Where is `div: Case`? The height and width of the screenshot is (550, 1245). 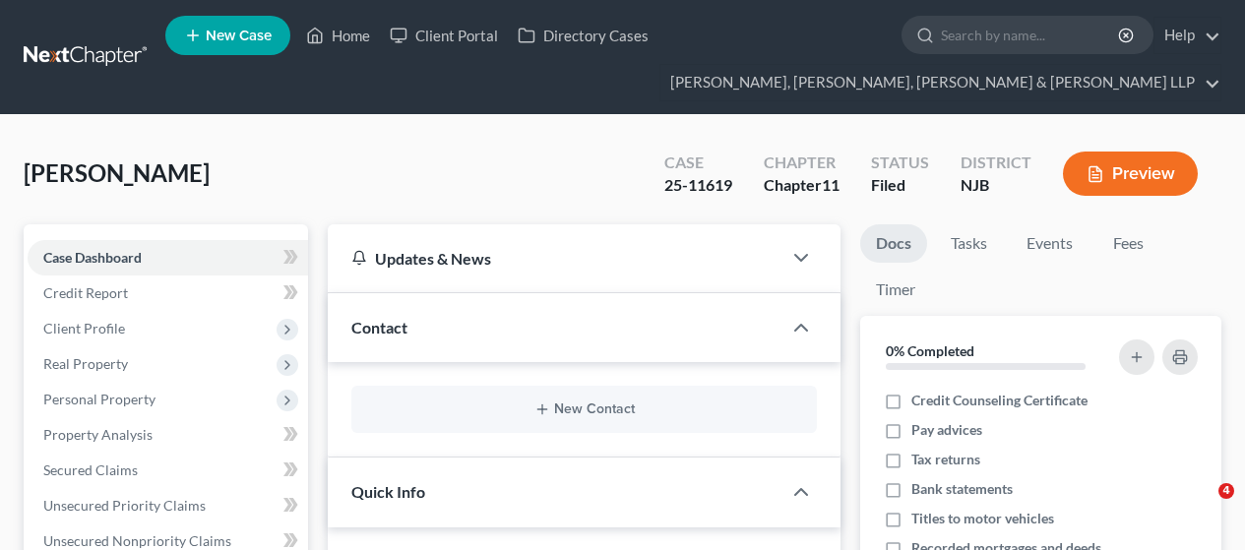
div: Case is located at coordinates (698, 162).